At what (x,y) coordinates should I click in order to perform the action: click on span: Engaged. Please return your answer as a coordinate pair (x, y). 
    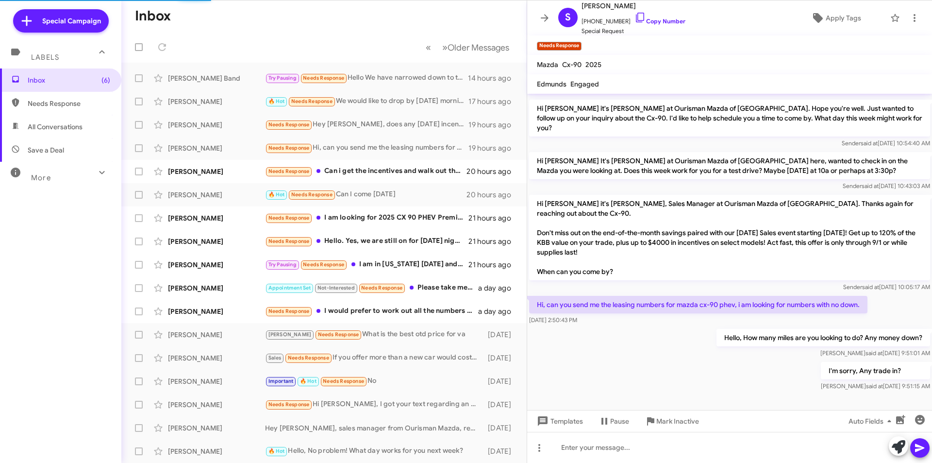
    Looking at the image, I should click on (584, 84).